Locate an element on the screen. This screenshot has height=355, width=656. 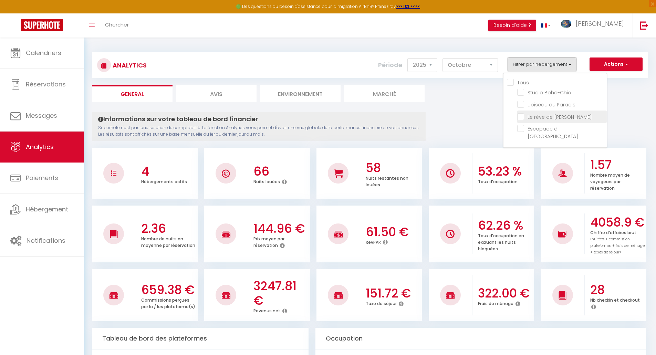
p: RevPAR is located at coordinates (373, 241).